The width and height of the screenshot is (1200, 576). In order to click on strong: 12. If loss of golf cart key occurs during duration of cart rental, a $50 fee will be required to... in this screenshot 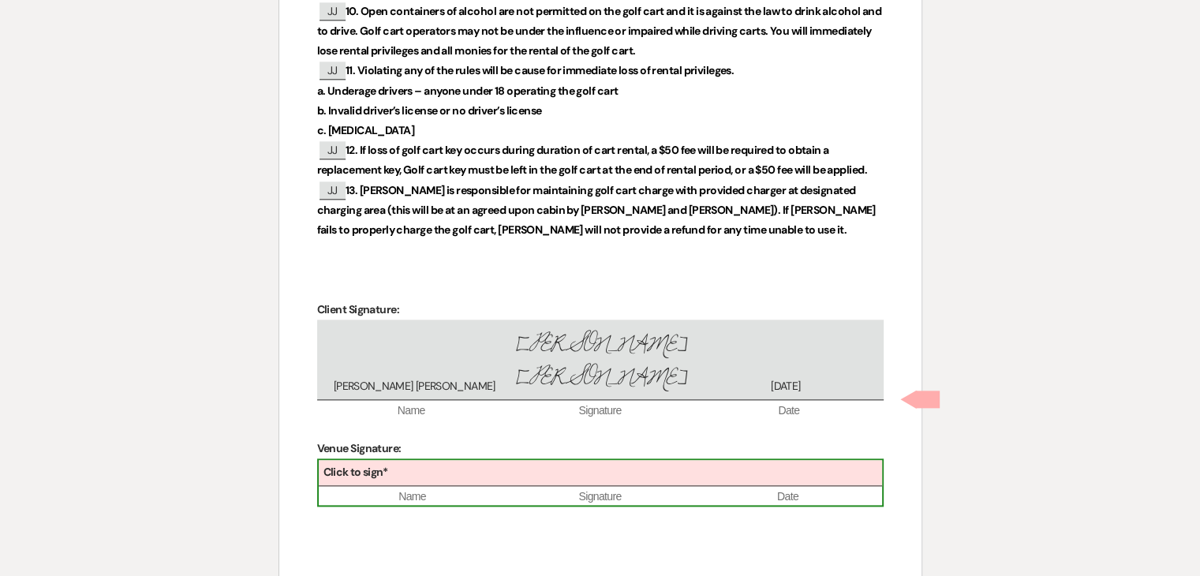, I will do `click(592, 159)`.